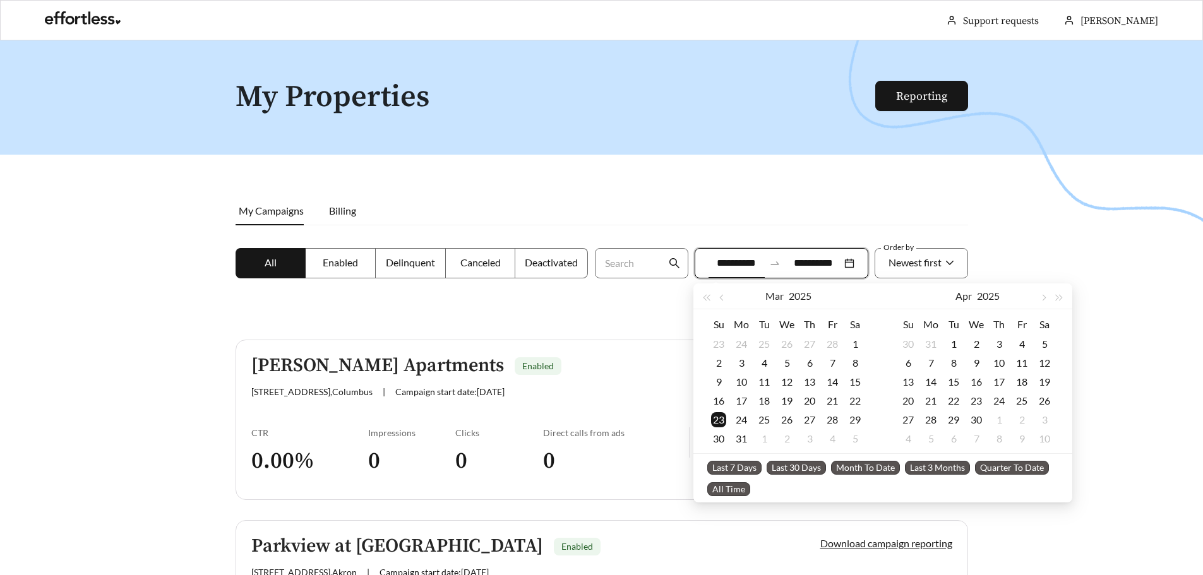  I want to click on td: 2025-03-01, so click(855, 344).